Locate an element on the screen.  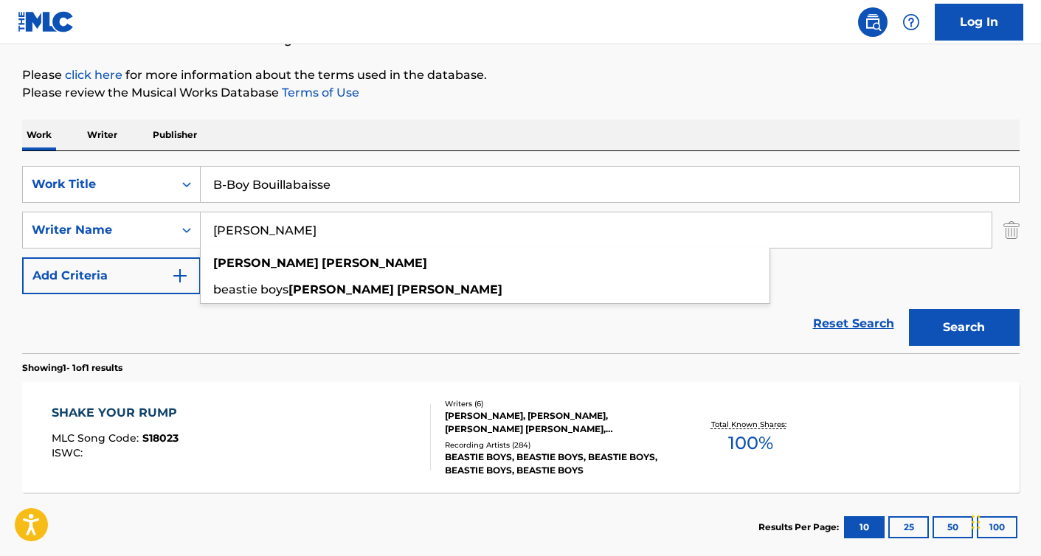
a: Terms of Use is located at coordinates (319, 92).